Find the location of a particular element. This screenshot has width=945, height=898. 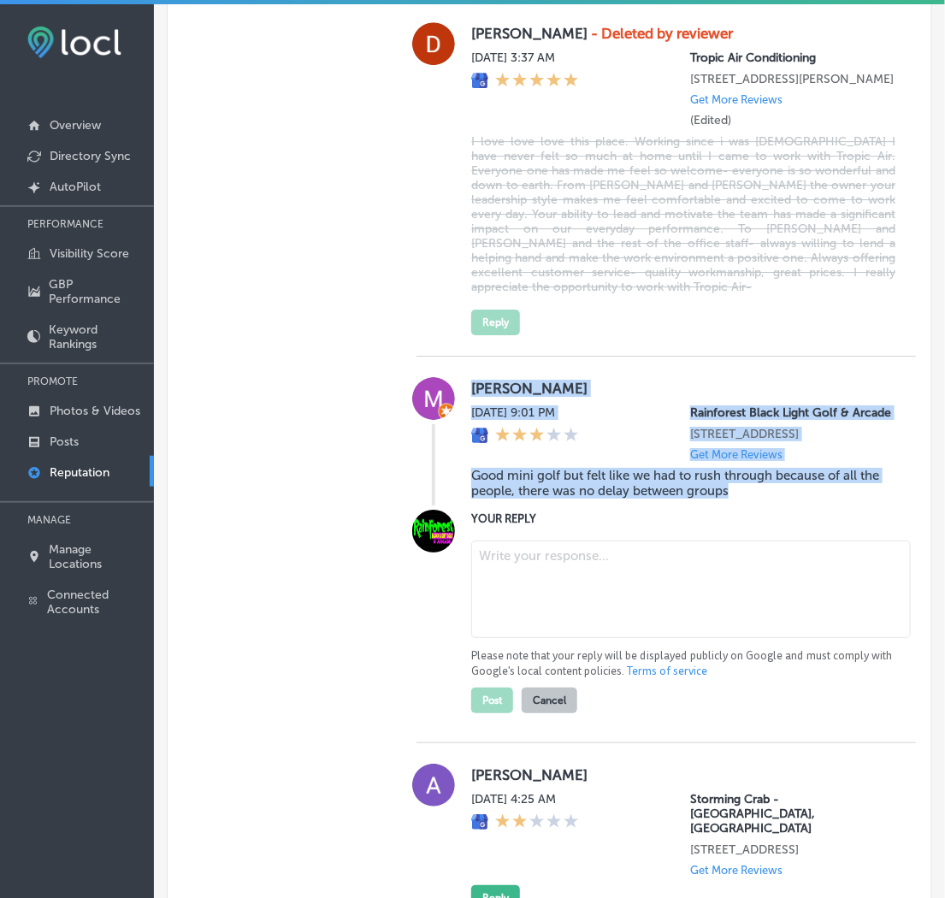

p: Reputation is located at coordinates (80, 472).